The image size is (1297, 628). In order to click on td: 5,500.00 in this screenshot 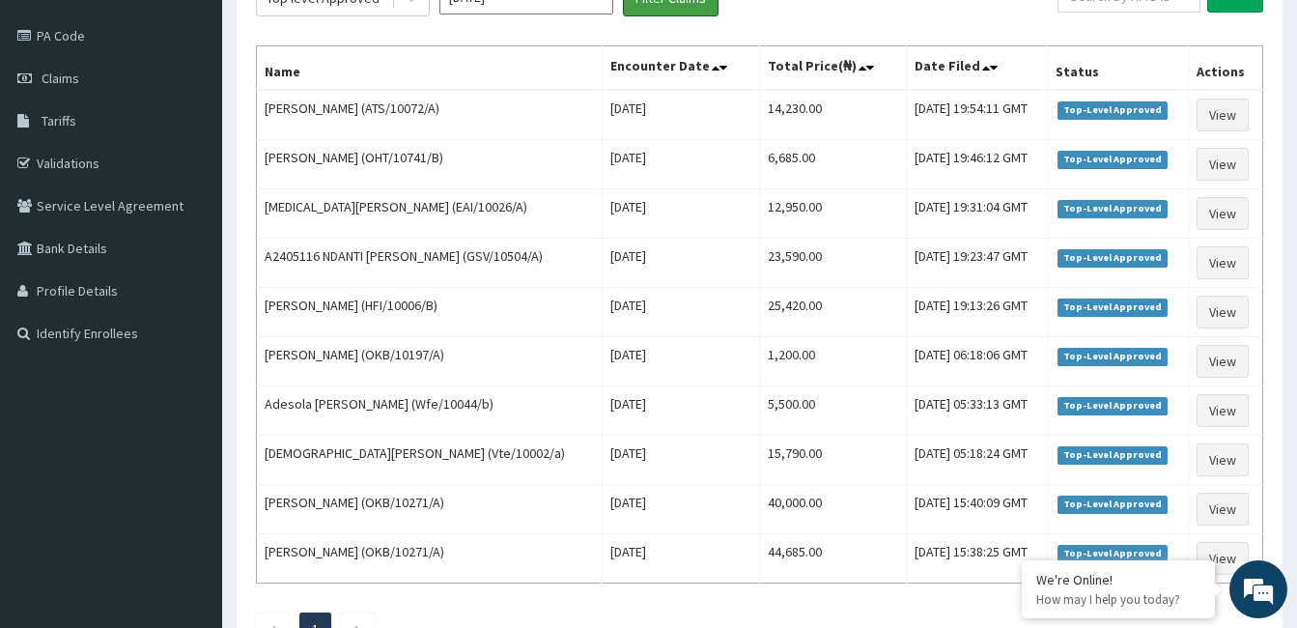, I will do `click(834, 411)`.